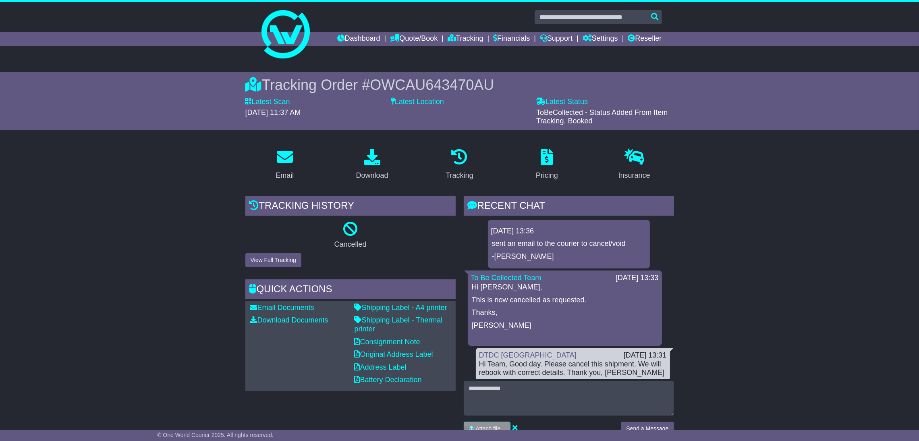 Image resolution: width=919 pixels, height=441 pixels. What do you see at coordinates (569, 244) in the screenshot?
I see `p: sent an email to the courier to cancel/void` at bounding box center [569, 244].